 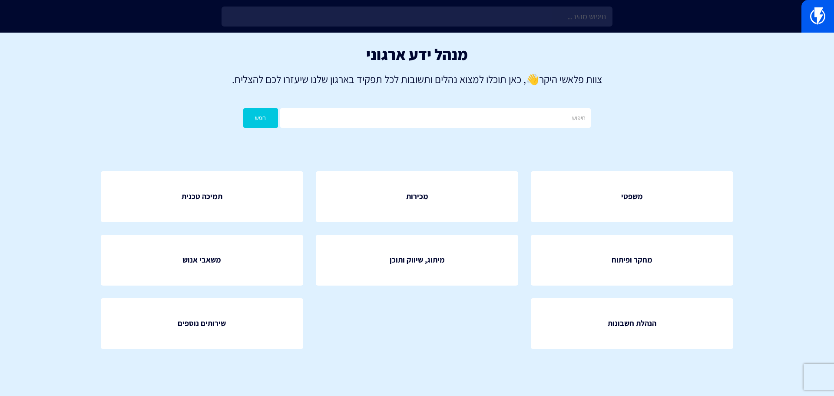 I want to click on span: שירותים נוספים, so click(x=202, y=323).